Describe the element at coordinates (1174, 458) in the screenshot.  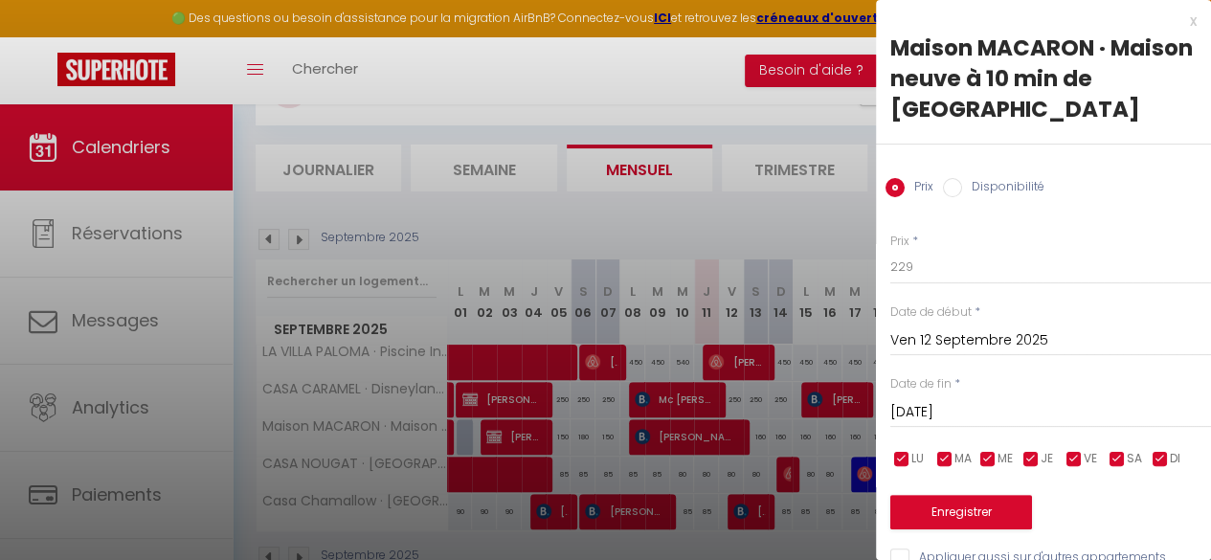
I see `span: DI` at that location.